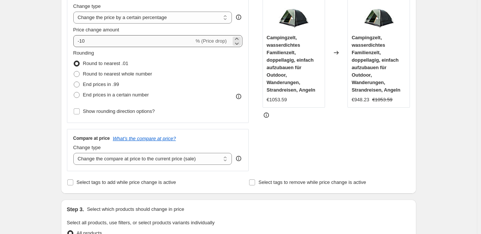 The width and height of the screenshot is (481, 234). What do you see at coordinates (126, 182) in the screenshot?
I see `span: Select tags to add while price change is active` at bounding box center [126, 182].